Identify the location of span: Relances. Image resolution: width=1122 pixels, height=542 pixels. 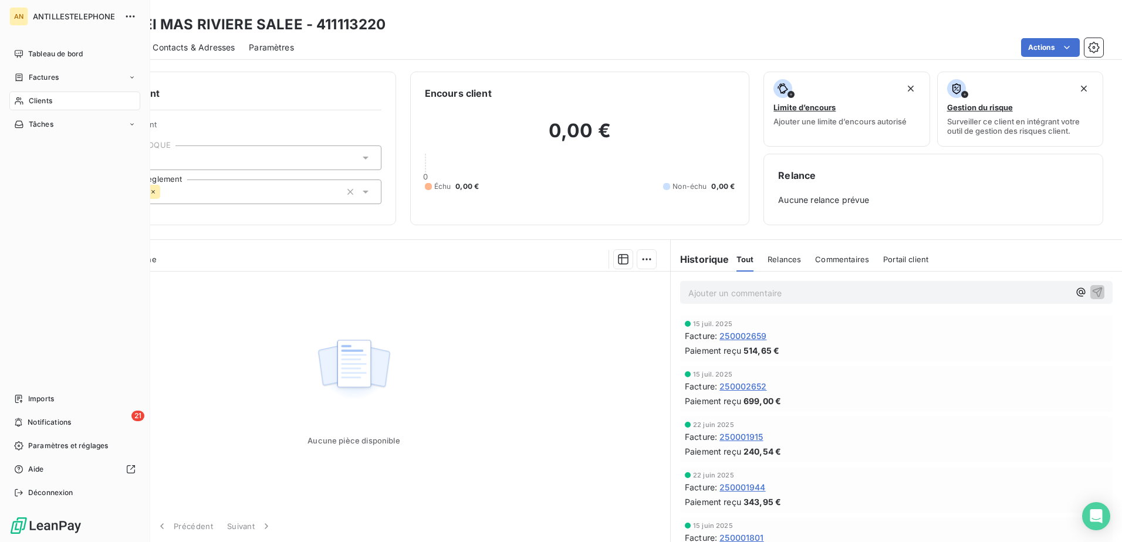
(784, 259).